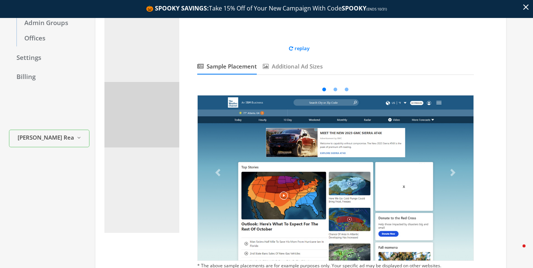 The height and width of the screenshot is (268, 533). Describe the element at coordinates (49, 58) in the screenshot. I see `a: Settings` at that location.